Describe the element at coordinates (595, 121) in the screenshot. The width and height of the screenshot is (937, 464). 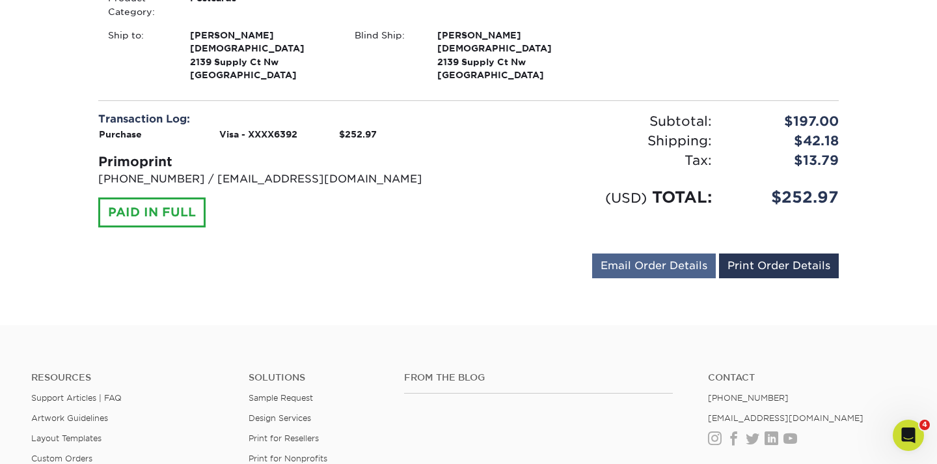
I see `div: Subtotal:` at that location.